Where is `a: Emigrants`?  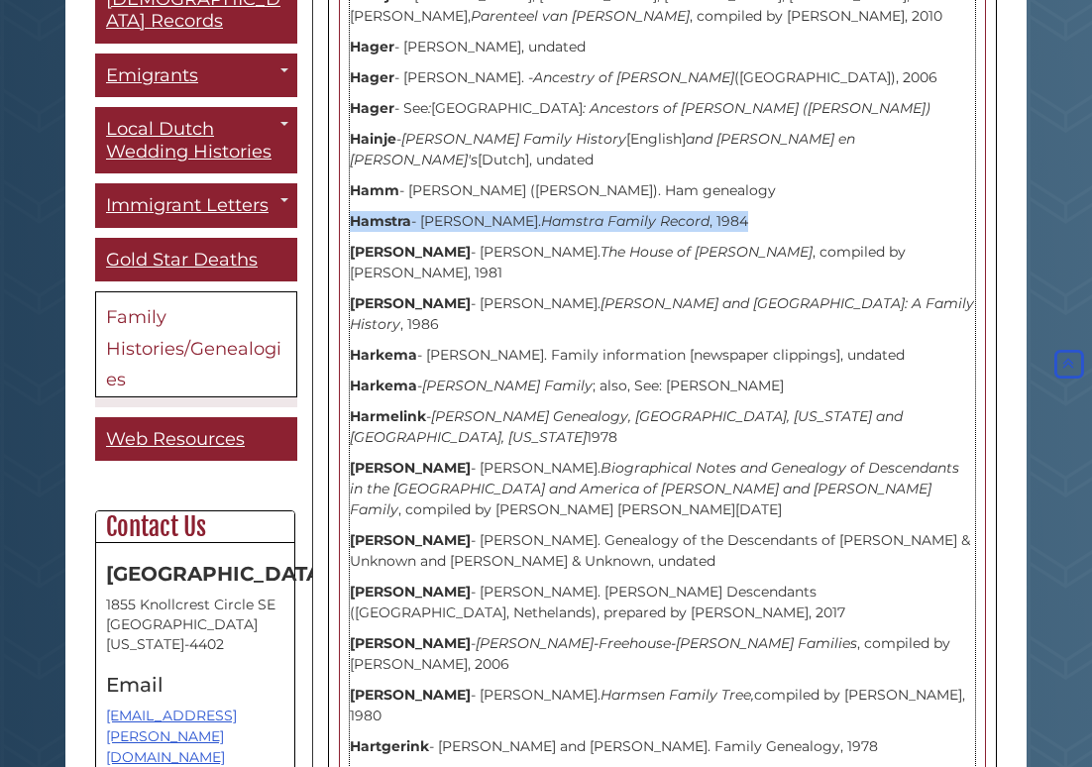 a: Emigrants is located at coordinates (196, 75).